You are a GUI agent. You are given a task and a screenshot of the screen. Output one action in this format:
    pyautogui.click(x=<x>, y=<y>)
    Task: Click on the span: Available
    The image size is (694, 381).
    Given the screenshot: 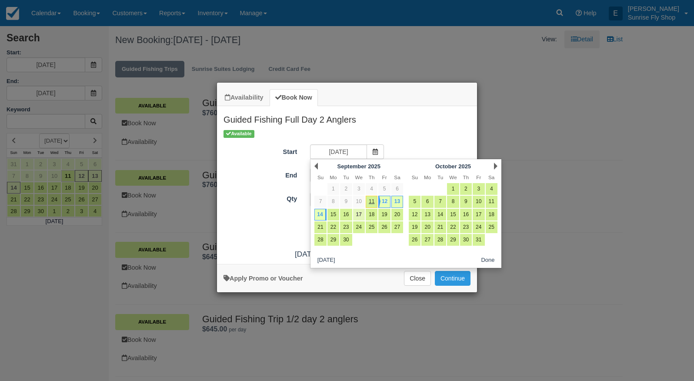 What is the action you would take?
    pyautogui.click(x=239, y=134)
    